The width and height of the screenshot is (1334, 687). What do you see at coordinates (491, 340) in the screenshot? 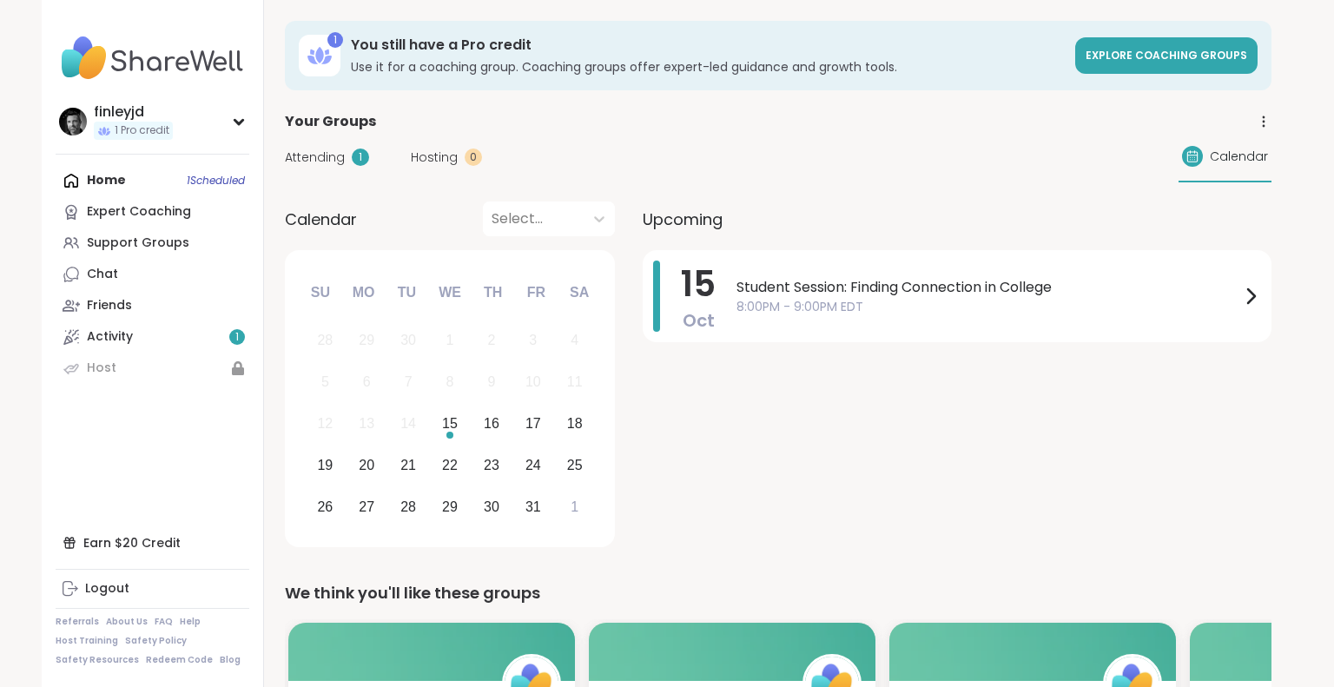
I see `div: Not available Thursday, October 2nd, 2025` at bounding box center [491, 340].